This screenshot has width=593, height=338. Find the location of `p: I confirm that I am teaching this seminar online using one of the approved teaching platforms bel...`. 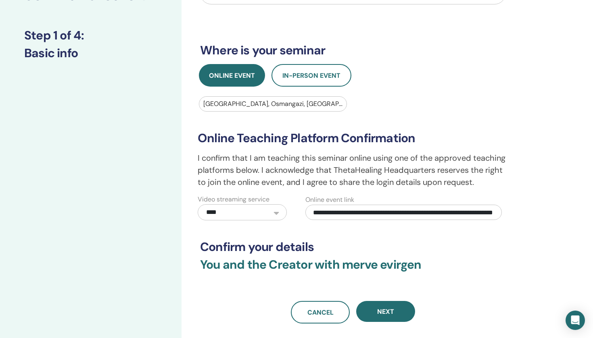

p: I confirm that I am teaching this seminar online using one of the approved teaching platforms bel... is located at coordinates (353, 170).